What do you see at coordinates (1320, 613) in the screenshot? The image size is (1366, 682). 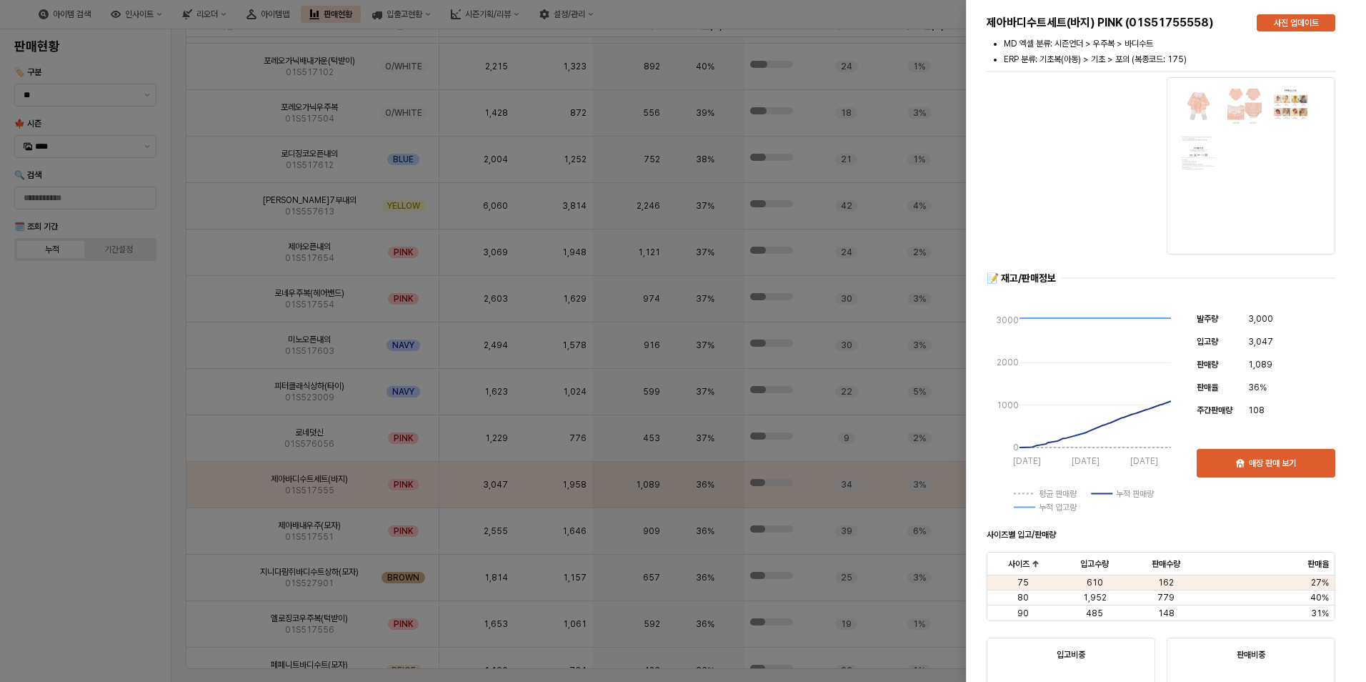 I see `span: 31%` at bounding box center [1320, 613].